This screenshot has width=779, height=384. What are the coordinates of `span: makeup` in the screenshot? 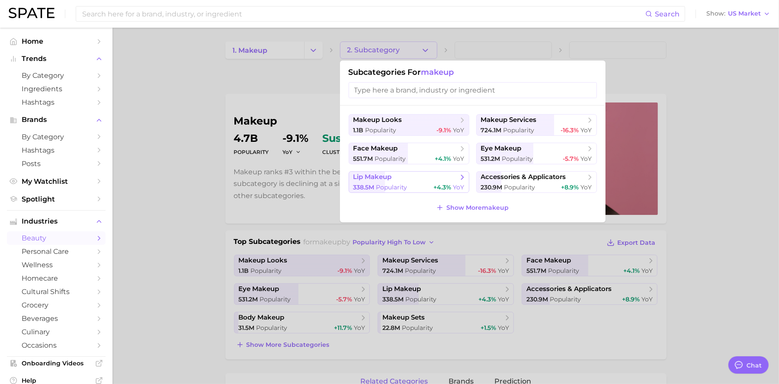 It's located at (438, 72).